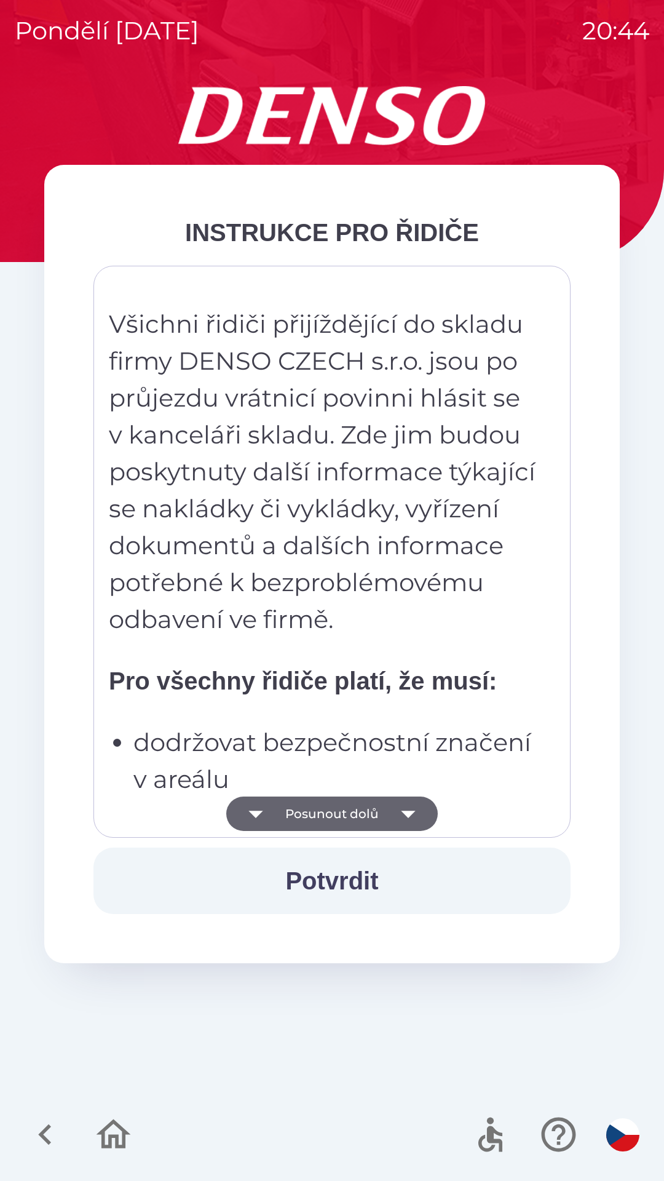  I want to click on button: Potvrdit, so click(332, 881).